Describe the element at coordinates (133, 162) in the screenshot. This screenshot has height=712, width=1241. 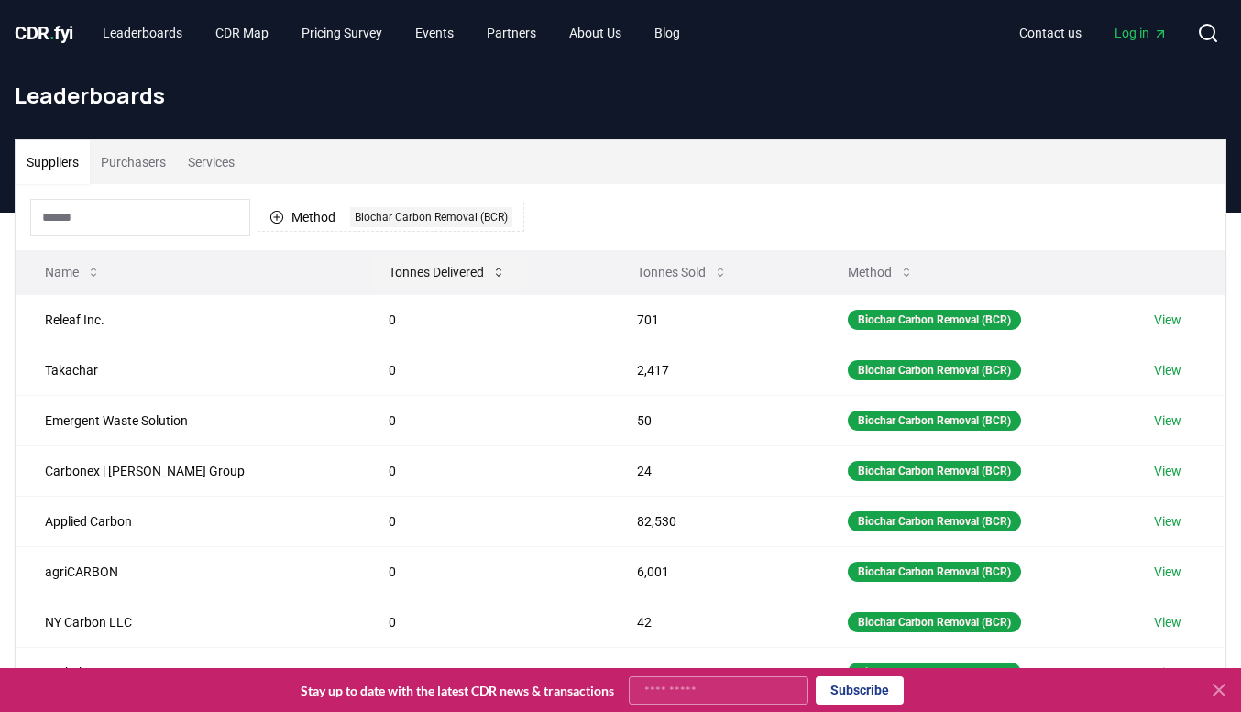
I see `button: Purchasers` at that location.